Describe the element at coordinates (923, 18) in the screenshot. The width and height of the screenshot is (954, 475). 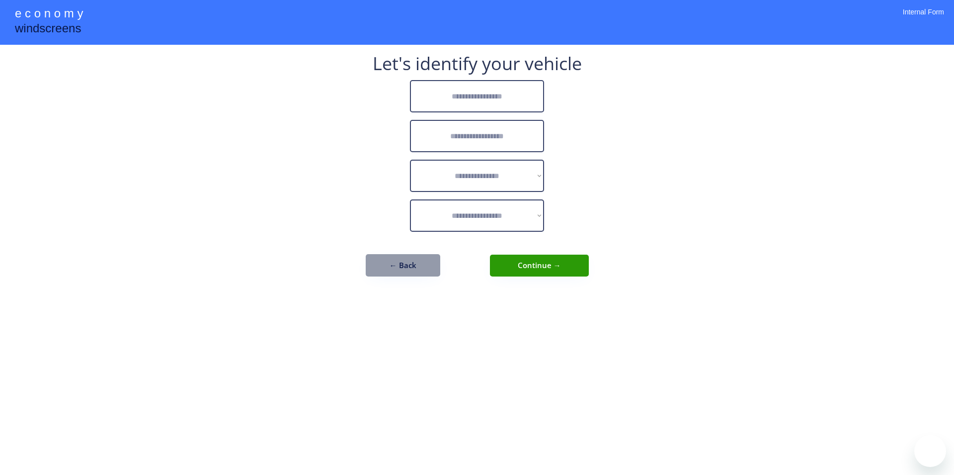
I see `div: Internal Form` at that location.